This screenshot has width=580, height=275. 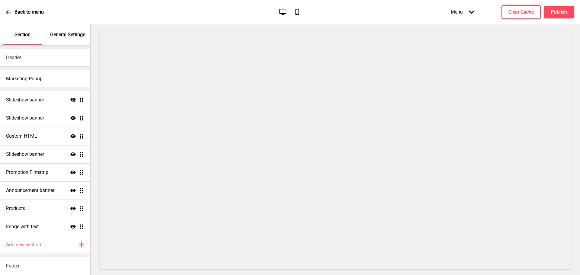 I want to click on h4: Announcement banner, so click(x=30, y=191).